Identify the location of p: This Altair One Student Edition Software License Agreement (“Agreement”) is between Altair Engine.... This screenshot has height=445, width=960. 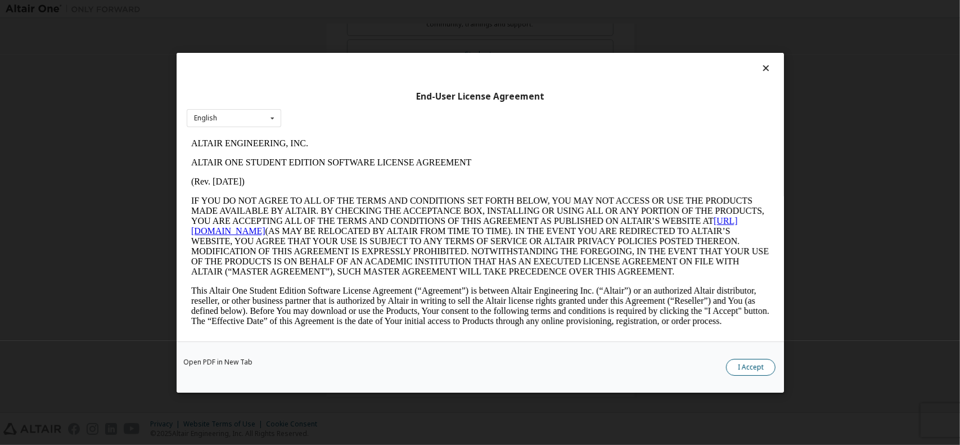
(293, 172).